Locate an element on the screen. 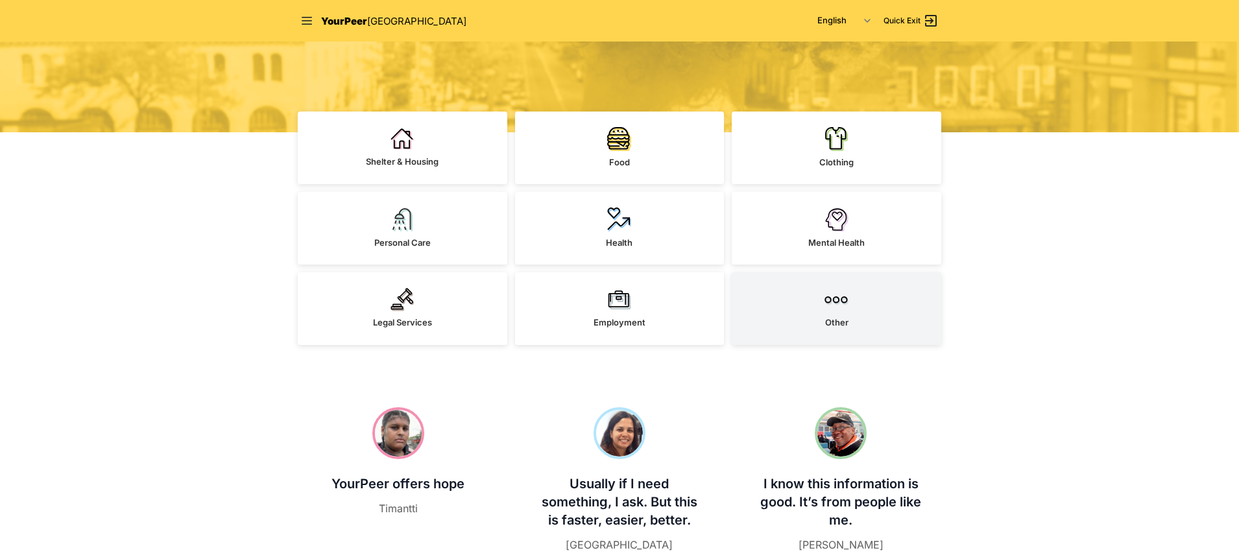  span: Legal Services is located at coordinates (402, 322).